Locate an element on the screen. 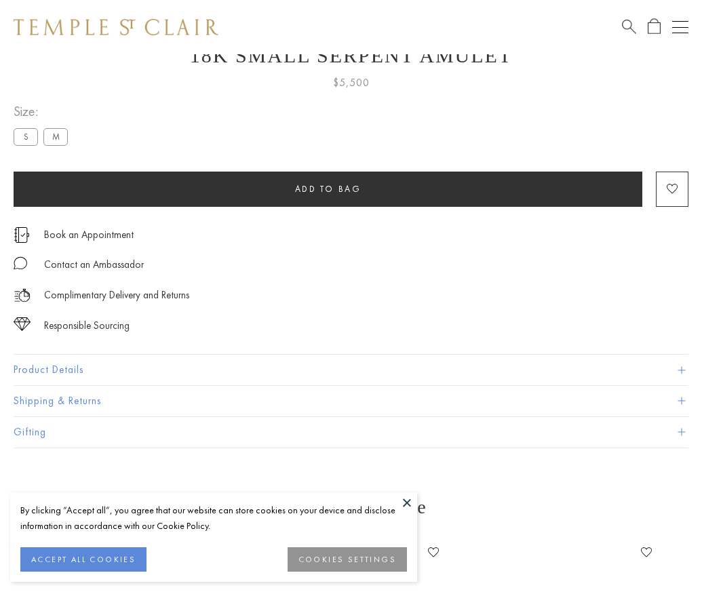 This screenshot has width=702, height=592. button: Product Details is located at coordinates (351, 370).